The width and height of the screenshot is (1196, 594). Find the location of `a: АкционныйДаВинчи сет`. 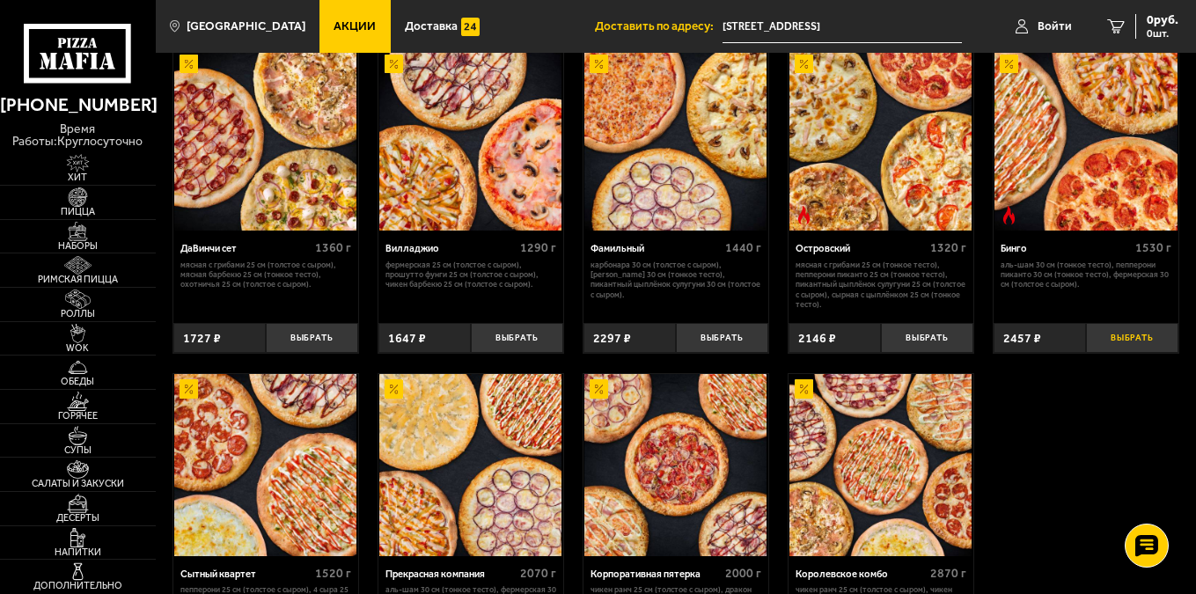

a: АкционныйДаВинчи сет is located at coordinates (266, 139).